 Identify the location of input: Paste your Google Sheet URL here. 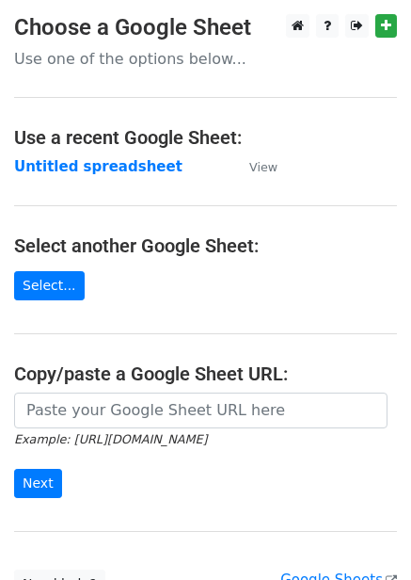
(200, 410).